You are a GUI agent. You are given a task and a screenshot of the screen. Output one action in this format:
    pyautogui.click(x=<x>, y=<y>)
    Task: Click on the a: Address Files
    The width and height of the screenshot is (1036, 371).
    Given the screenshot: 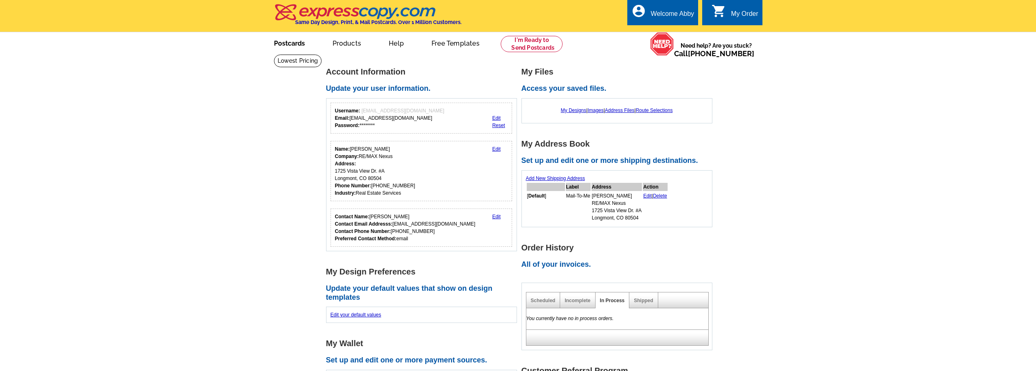 What is the action you would take?
    pyautogui.click(x=619, y=110)
    